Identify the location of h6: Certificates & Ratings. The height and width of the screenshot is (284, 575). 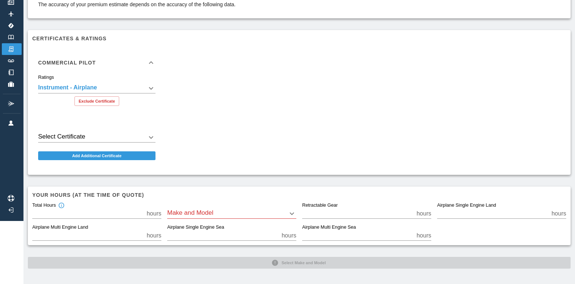
(299, 38).